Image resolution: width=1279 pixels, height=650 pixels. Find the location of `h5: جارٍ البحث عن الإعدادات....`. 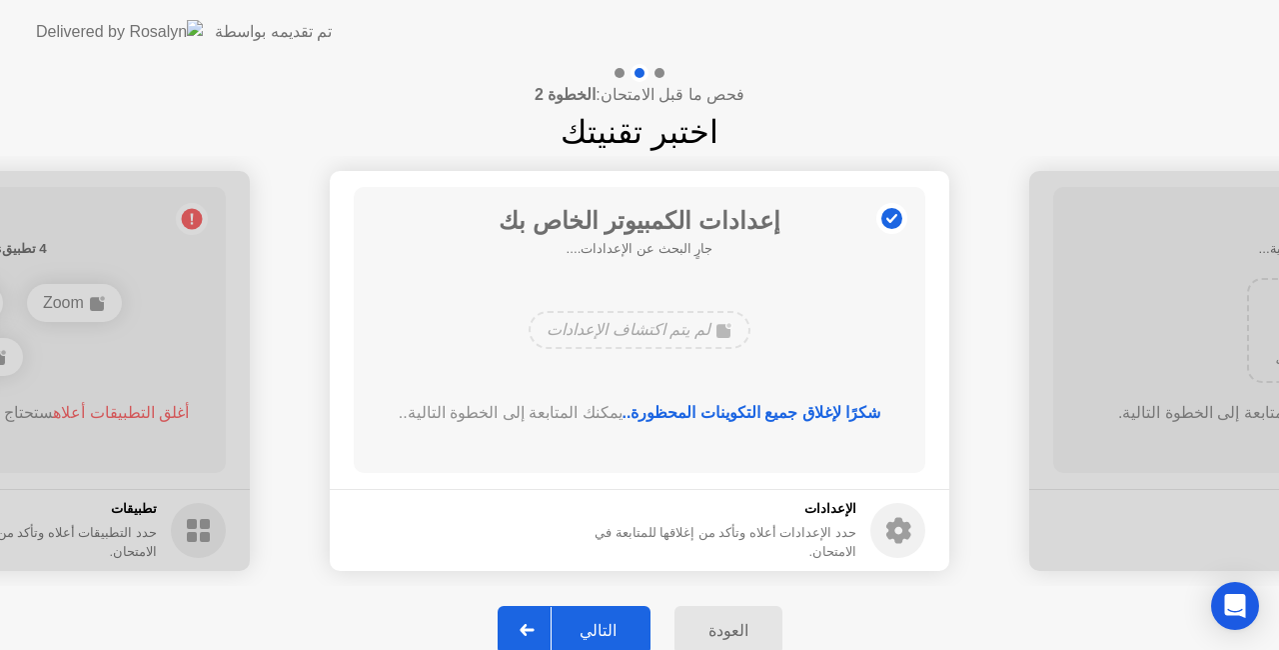

h5: جارٍ البحث عن الإعدادات.... is located at coordinates (640, 249).